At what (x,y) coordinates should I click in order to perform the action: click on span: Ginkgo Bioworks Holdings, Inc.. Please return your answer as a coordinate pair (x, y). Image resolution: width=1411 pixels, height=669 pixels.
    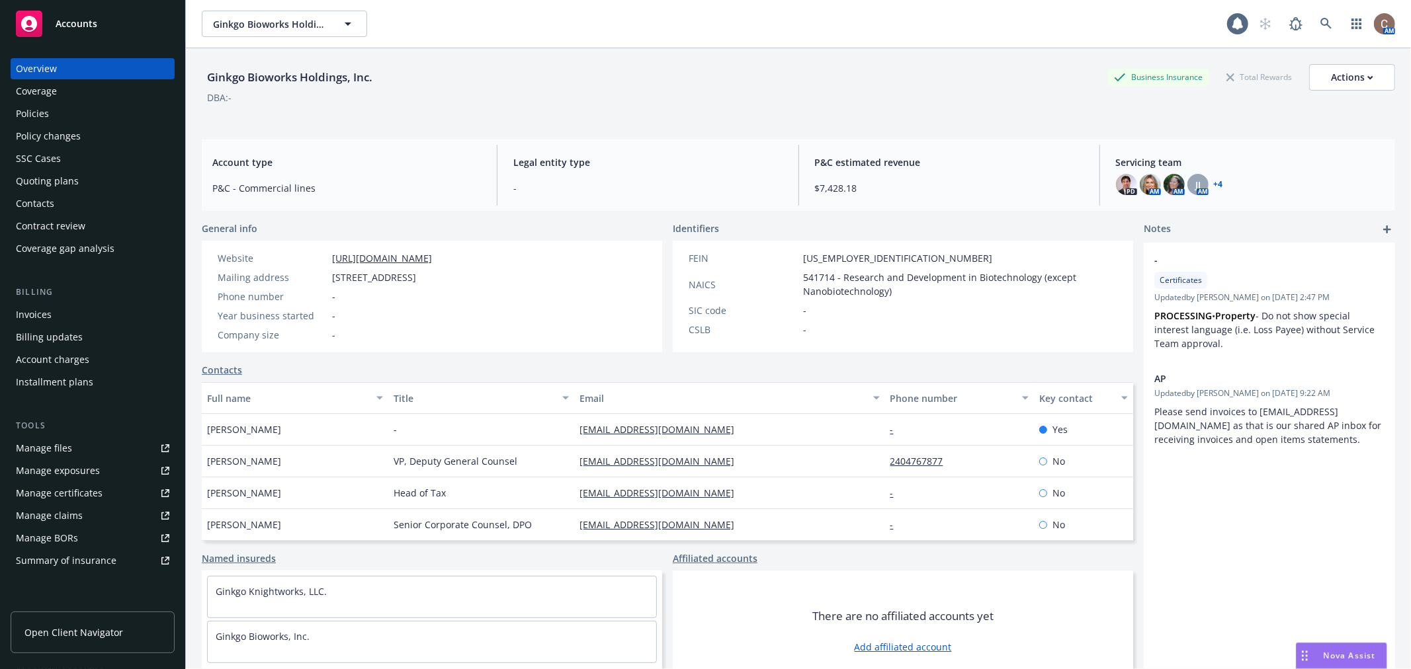
    Looking at the image, I should click on (270, 24).